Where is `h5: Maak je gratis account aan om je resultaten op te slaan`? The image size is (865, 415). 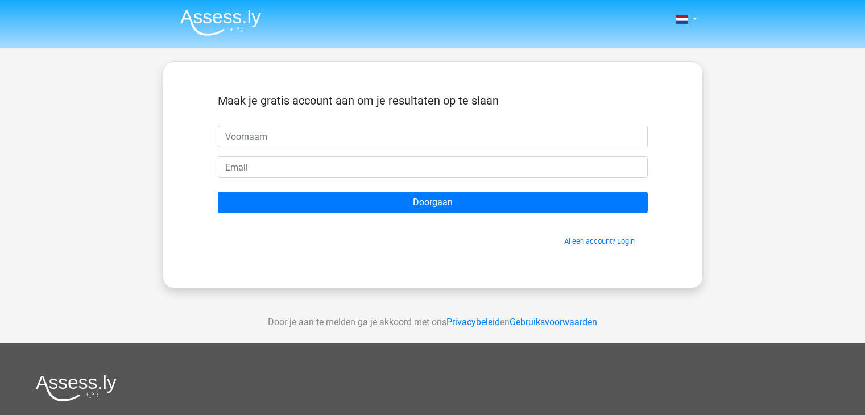 h5: Maak je gratis account aan om je resultaten op te slaan is located at coordinates (433, 101).